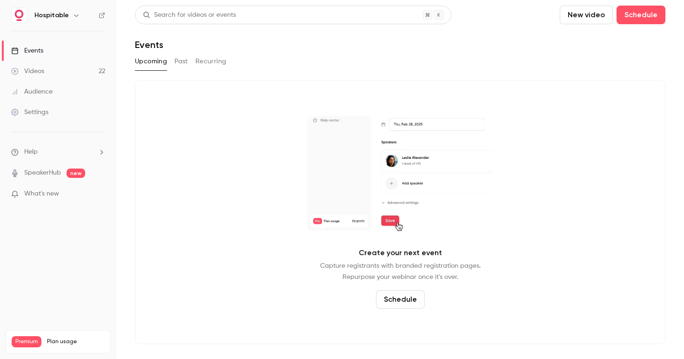 This screenshot has width=684, height=359. Describe the element at coordinates (32, 92) in the screenshot. I see `div: Audience` at that location.